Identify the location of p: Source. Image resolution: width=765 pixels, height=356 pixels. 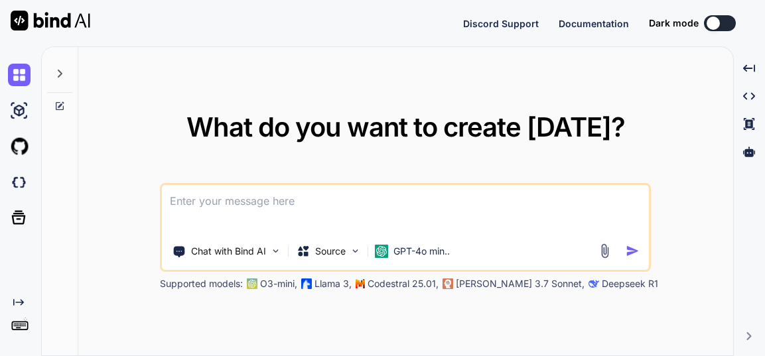
(330, 251).